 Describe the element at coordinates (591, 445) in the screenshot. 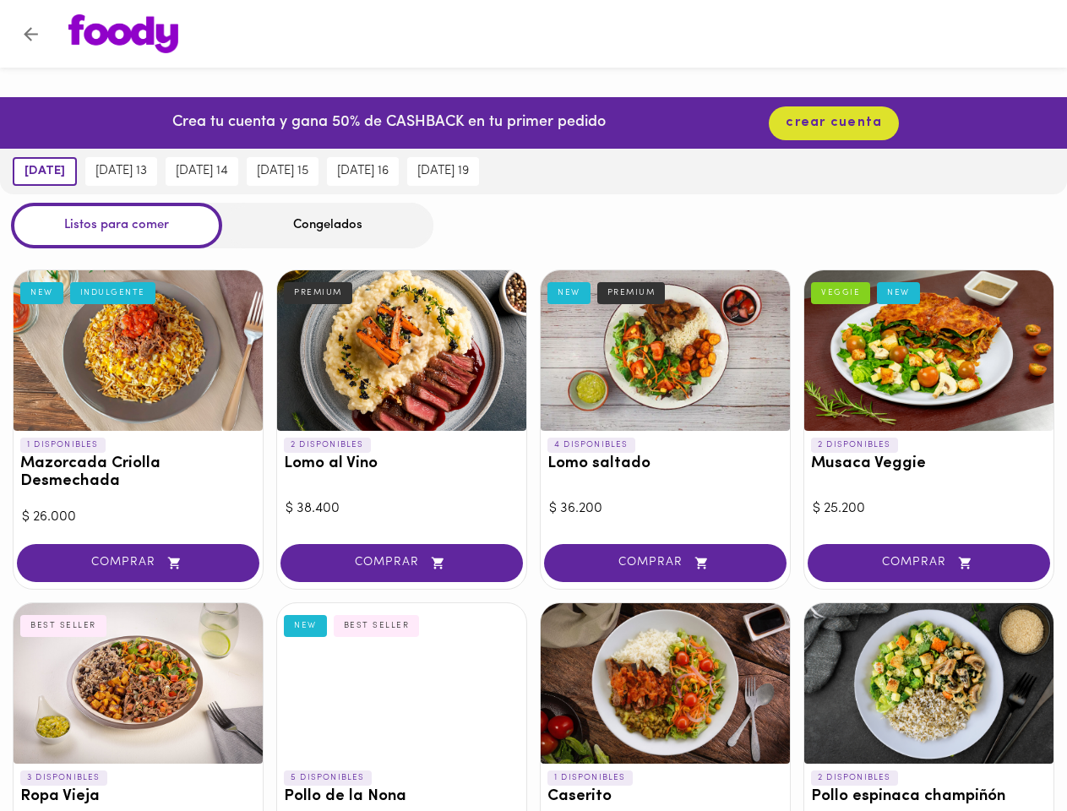

I see `p: 4 DISPONIBLES` at that location.